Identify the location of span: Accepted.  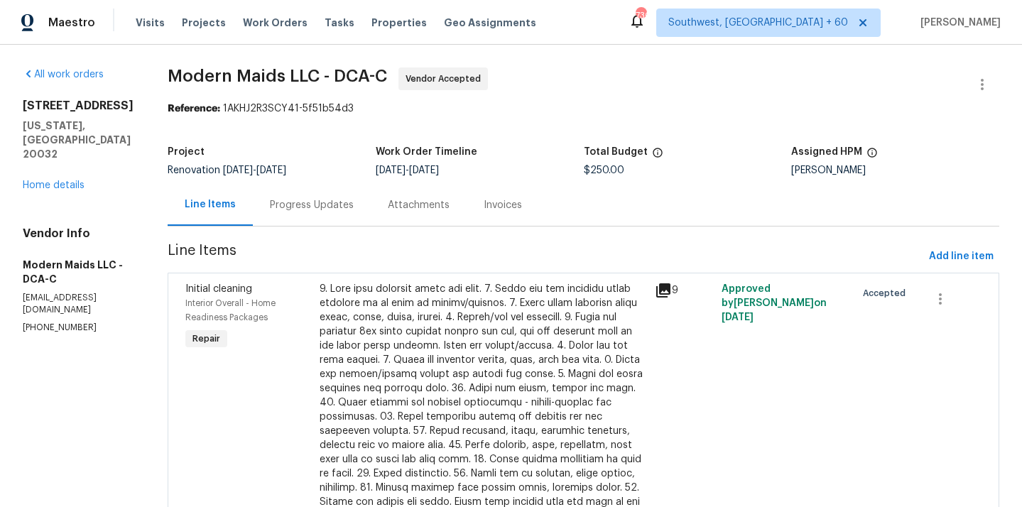
(887, 293).